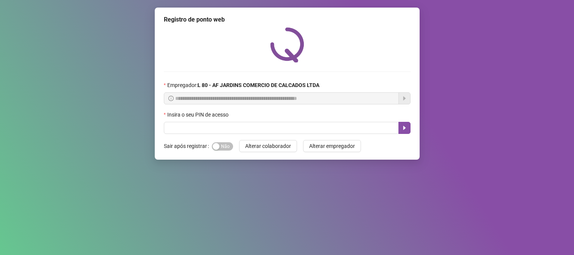 The width and height of the screenshot is (574, 255). I want to click on label: Insira o seu PIN de acesso, so click(199, 115).